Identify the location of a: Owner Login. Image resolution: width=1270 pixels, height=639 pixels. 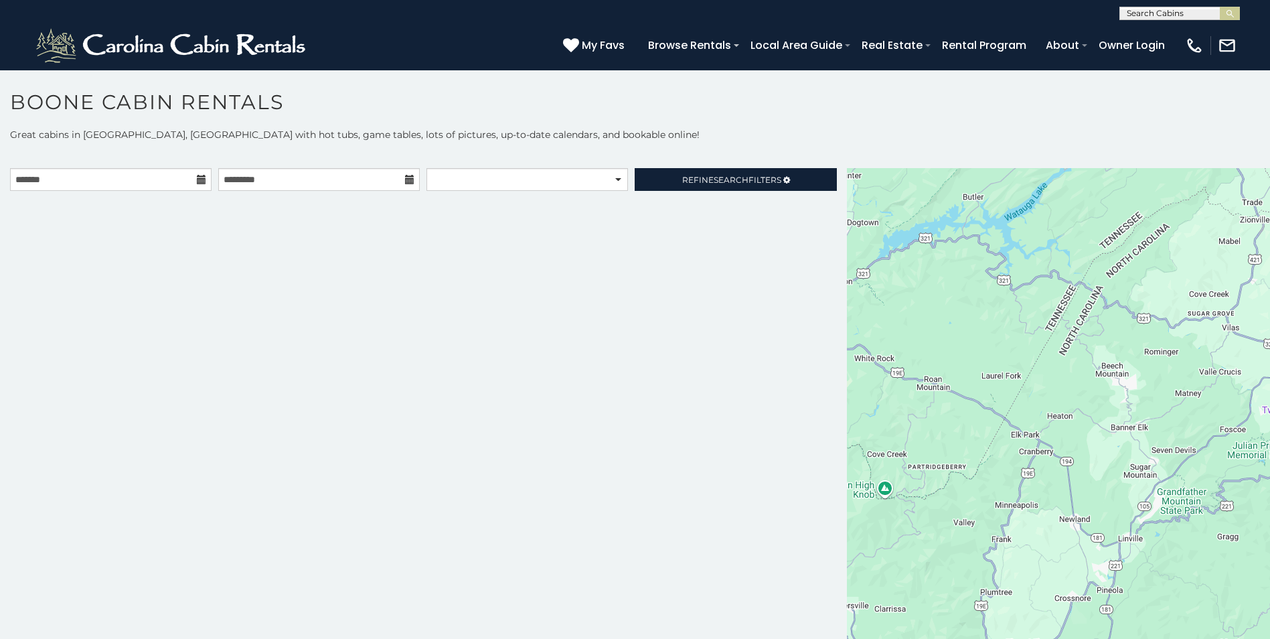
(1131, 45).